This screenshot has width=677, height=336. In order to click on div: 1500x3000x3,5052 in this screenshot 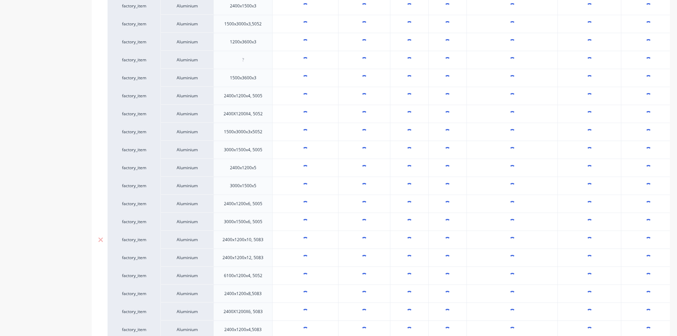, I will do `click(243, 24)`.